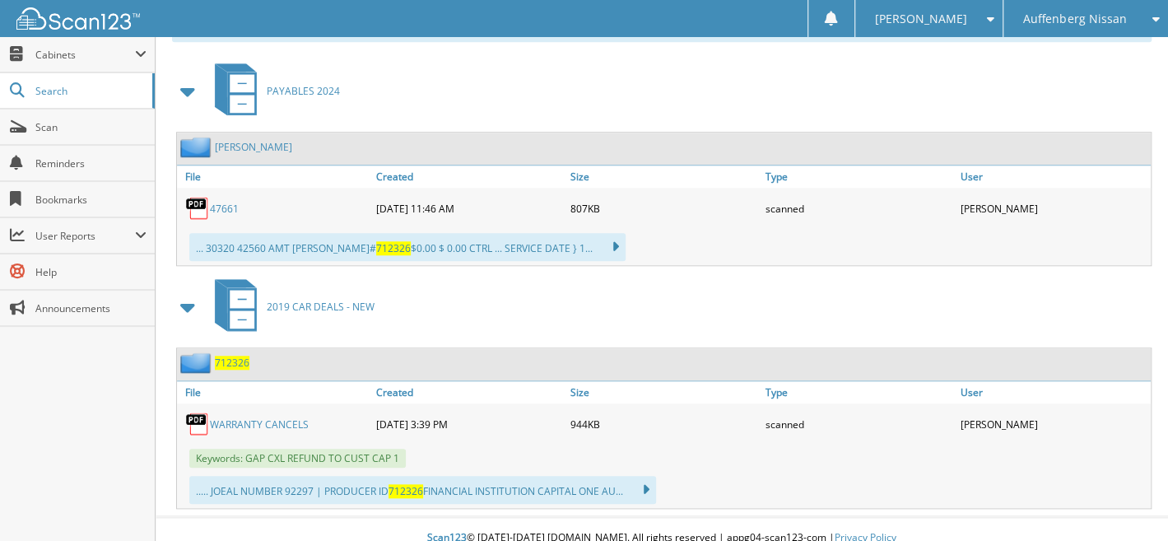 The image size is (1168, 541). I want to click on div: ..... JOEAL NUMBER 92297 | PRODUCER ID FINANCIAL INSTITUTION CAPITAL ONE AU..., so click(422, 490).